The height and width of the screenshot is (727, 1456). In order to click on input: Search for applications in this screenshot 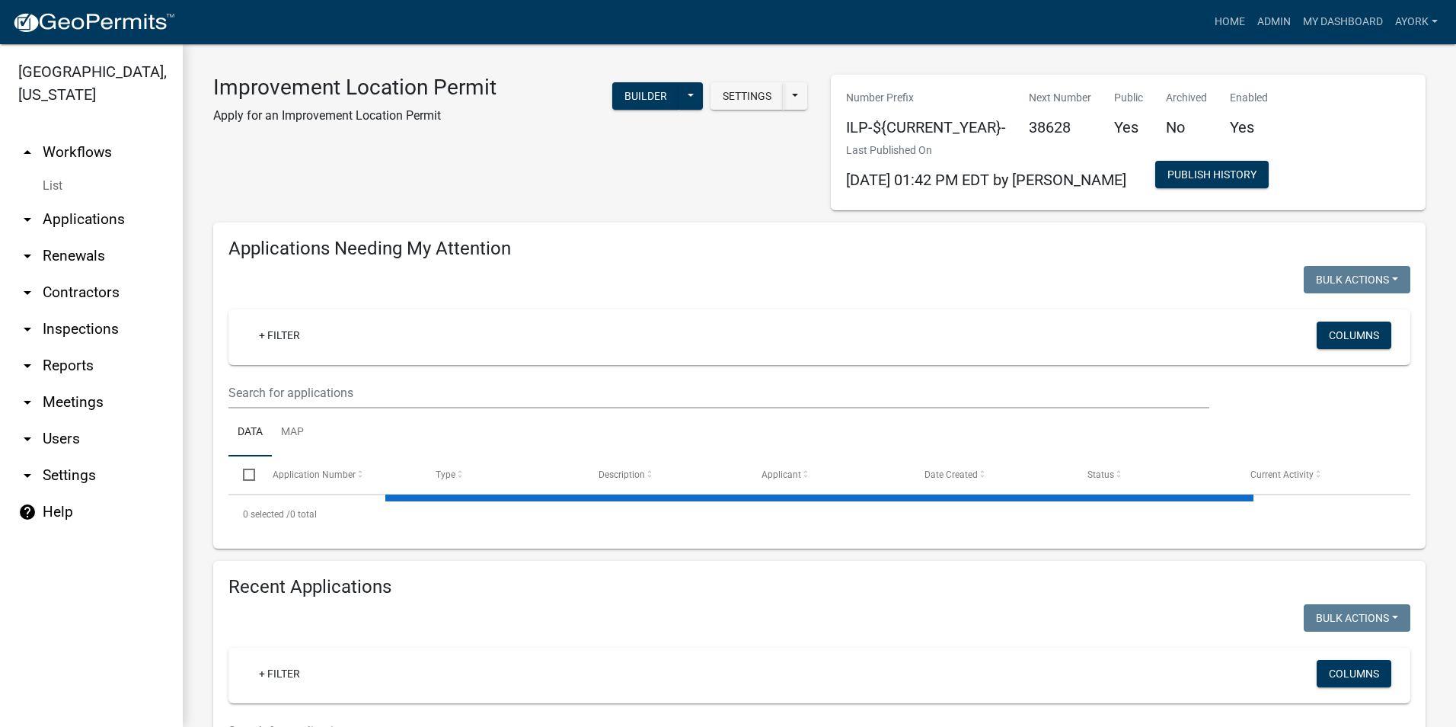, I will do `click(719, 392)`.